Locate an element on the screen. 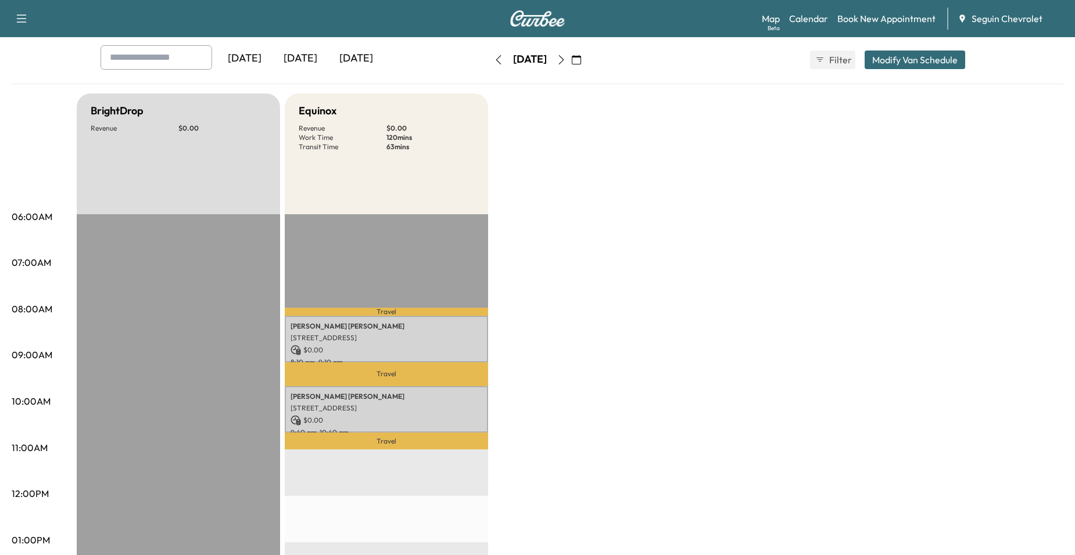 The width and height of the screenshot is (1075, 555). p: 10:00AM is located at coordinates (31, 402).